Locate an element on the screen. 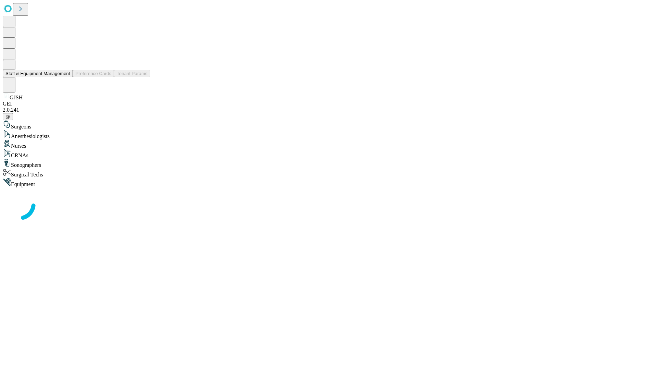 The image size is (657, 370). button: Staff & Equipment Management is located at coordinates (38, 73).